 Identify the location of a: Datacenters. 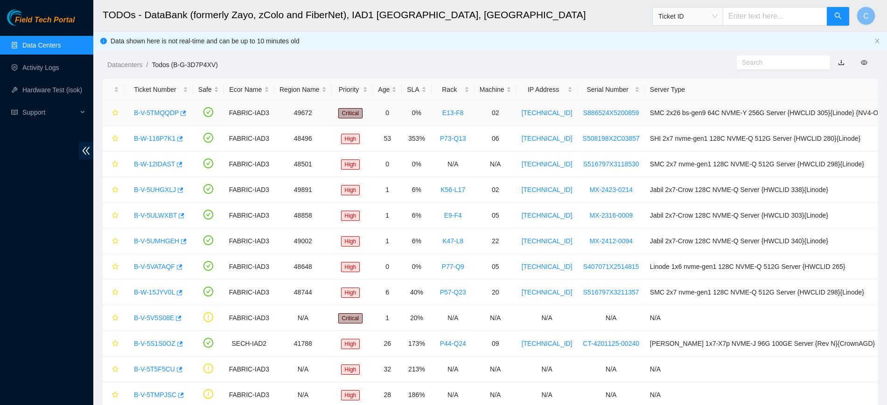
(125, 65).